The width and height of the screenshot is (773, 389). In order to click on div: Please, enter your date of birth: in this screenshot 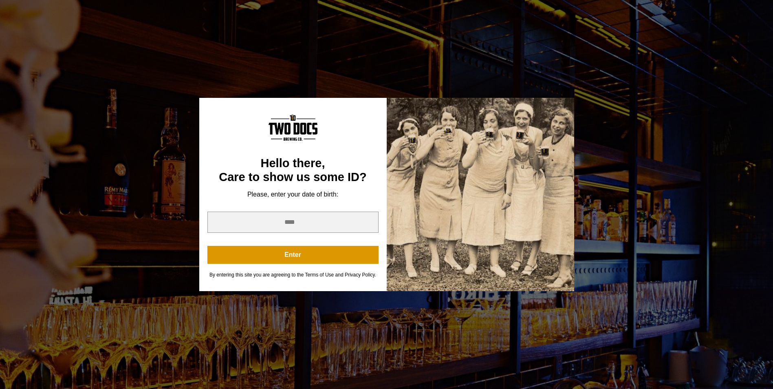, I will do `click(293, 194)`.